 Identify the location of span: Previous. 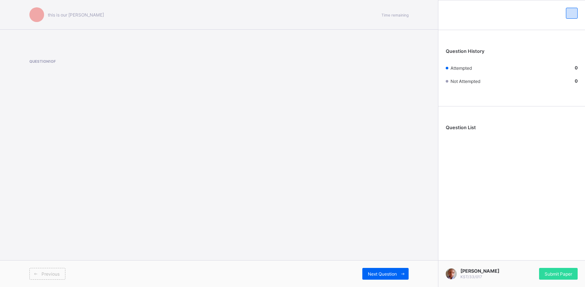
(50, 274).